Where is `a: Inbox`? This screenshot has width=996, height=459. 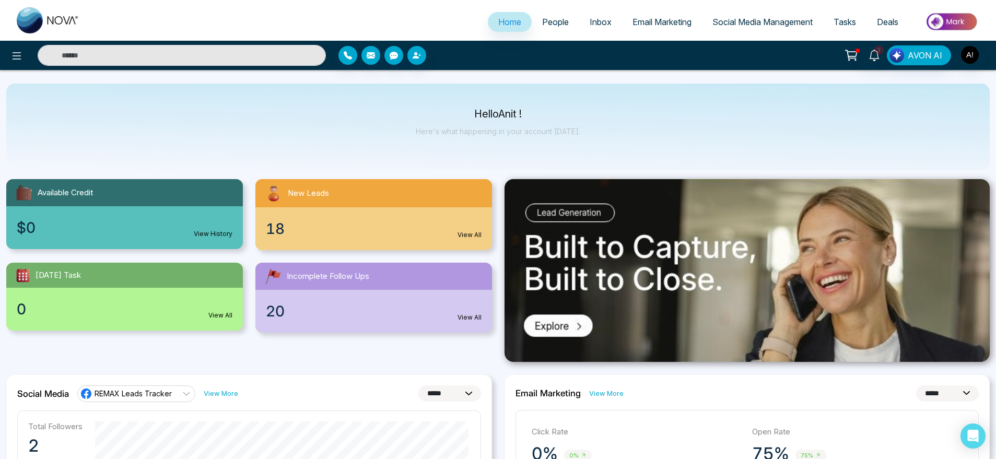 a: Inbox is located at coordinates (601, 22).